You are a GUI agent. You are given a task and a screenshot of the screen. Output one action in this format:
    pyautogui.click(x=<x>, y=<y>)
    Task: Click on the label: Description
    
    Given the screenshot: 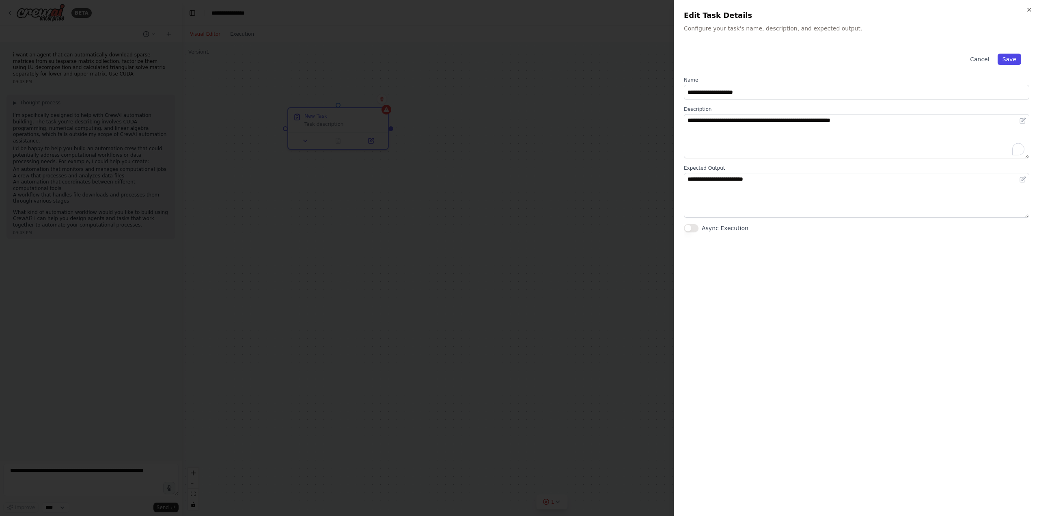 What is the action you would take?
    pyautogui.click(x=857, y=109)
    